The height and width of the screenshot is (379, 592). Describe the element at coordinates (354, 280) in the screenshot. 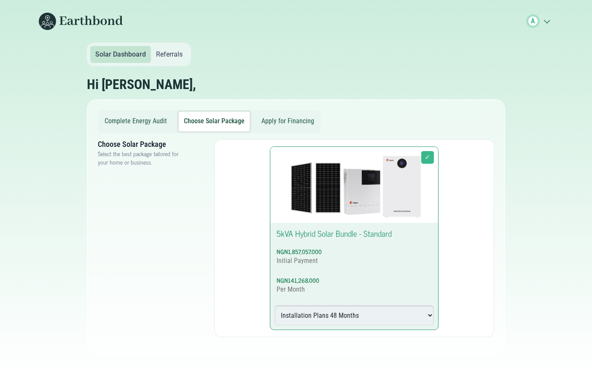

I see `p: NGN141,268.000` at that location.